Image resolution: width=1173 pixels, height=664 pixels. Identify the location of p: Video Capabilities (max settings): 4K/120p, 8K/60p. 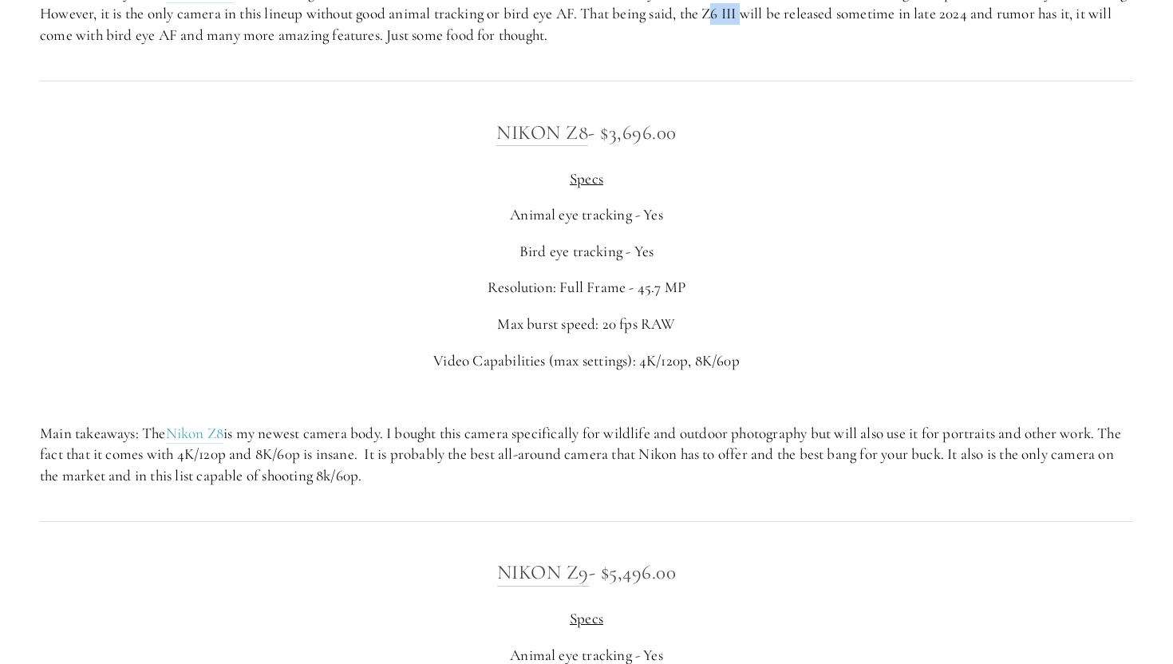
(586, 361).